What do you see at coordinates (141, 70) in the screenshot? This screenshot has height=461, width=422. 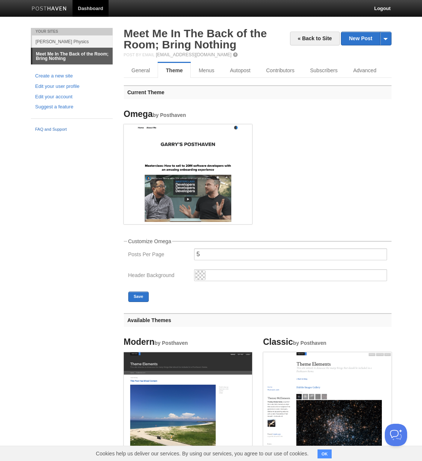 I see `a: General` at bounding box center [141, 70].